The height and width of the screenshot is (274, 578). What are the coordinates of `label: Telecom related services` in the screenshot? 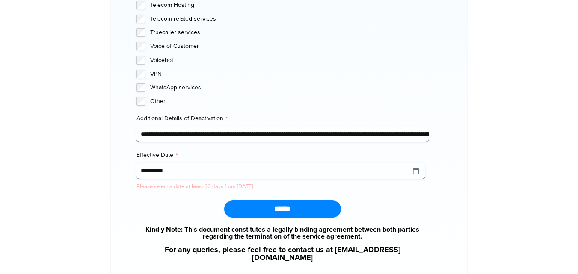 It's located at (289, 19).